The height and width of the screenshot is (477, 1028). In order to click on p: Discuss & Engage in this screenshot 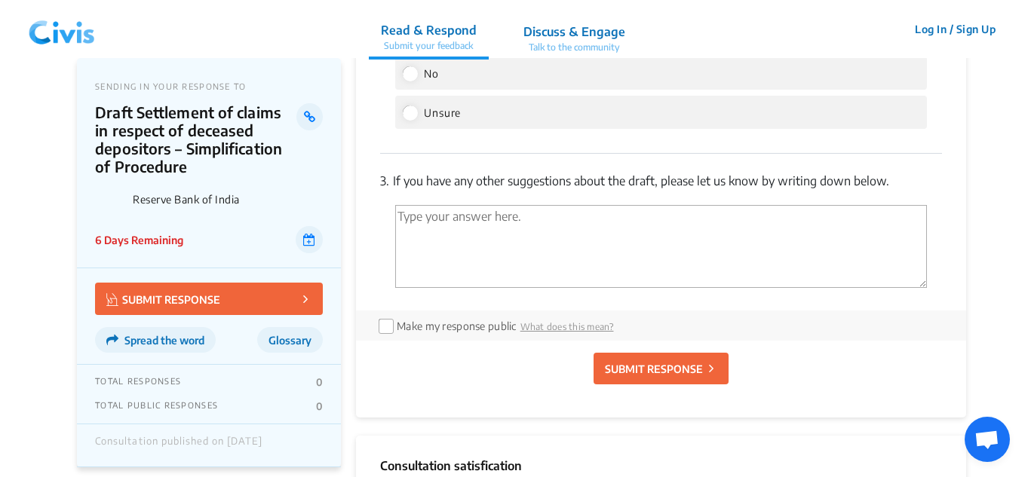, I will do `click(574, 32)`.